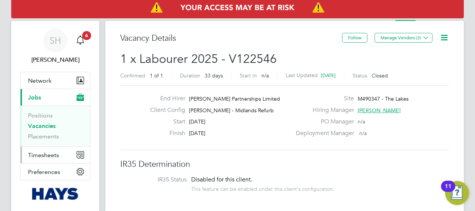  What do you see at coordinates (323, 121) in the screenshot?
I see `label: PO Manager` at bounding box center [323, 121].